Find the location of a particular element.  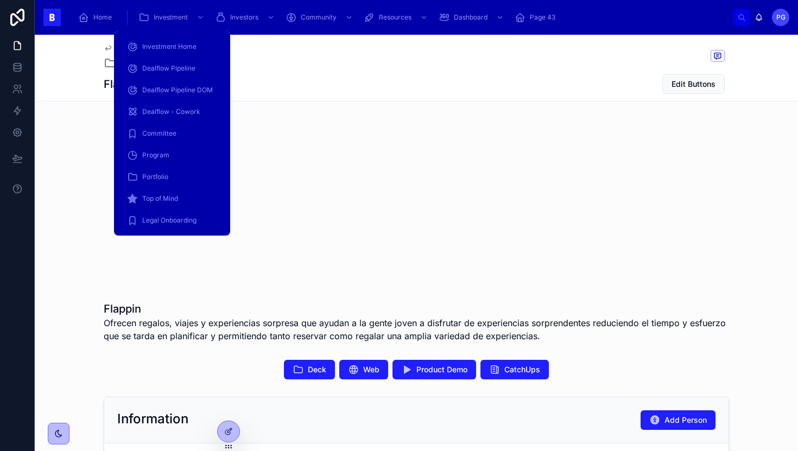

a: Dealflow Pipeline DOM is located at coordinates (172, 90).